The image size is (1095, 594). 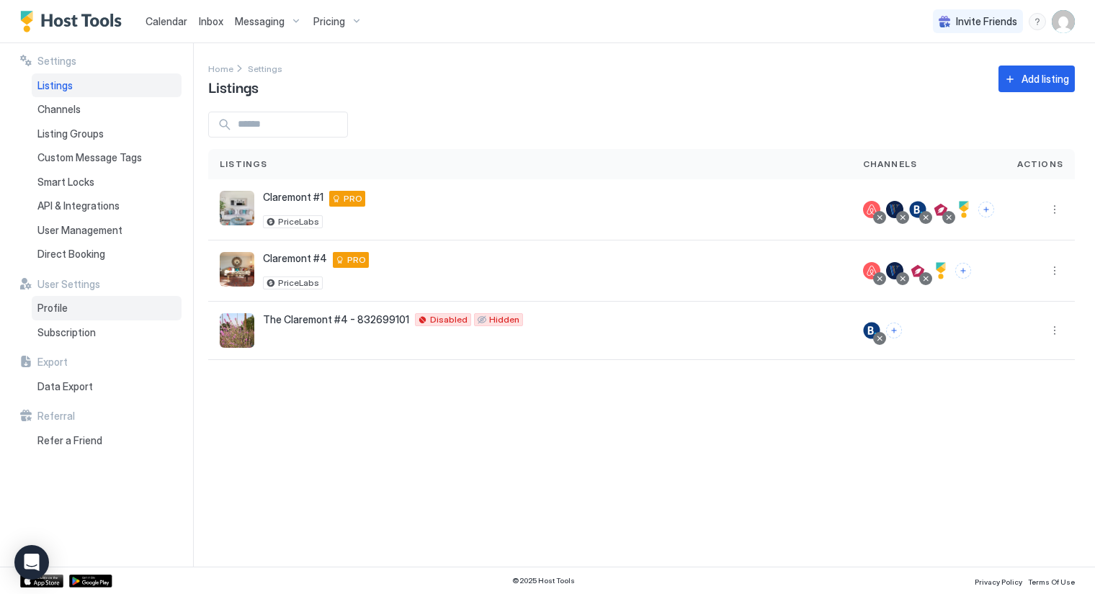 What do you see at coordinates (79, 206) in the screenshot?
I see `span: API & Integrations` at bounding box center [79, 206].